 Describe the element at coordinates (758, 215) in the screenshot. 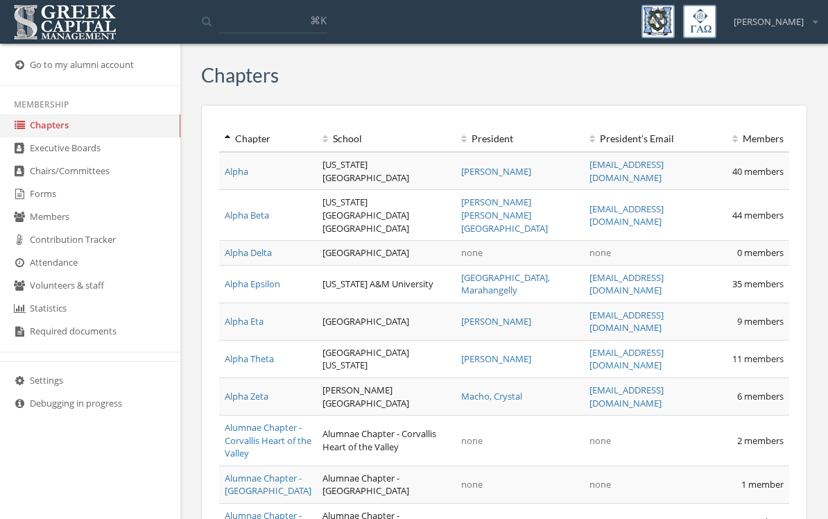

I see `span: 44 members` at that location.